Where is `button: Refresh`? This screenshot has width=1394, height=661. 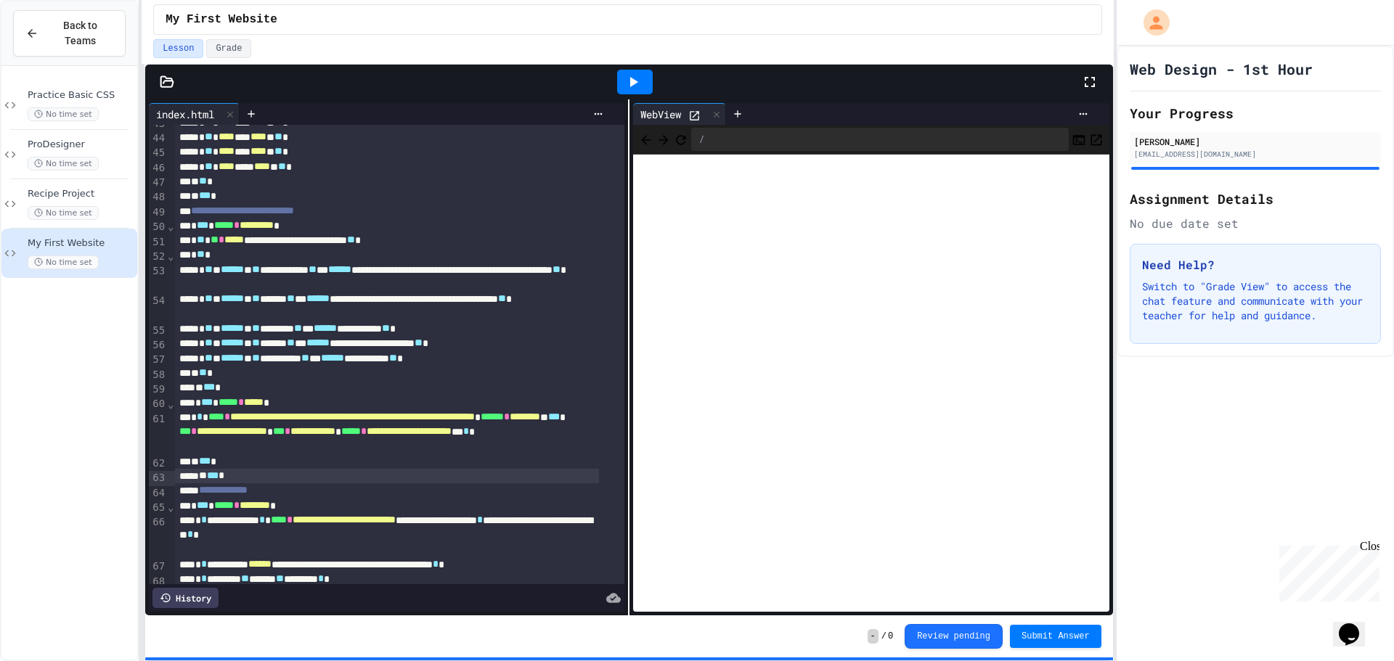
button: Refresh is located at coordinates (681, 139).